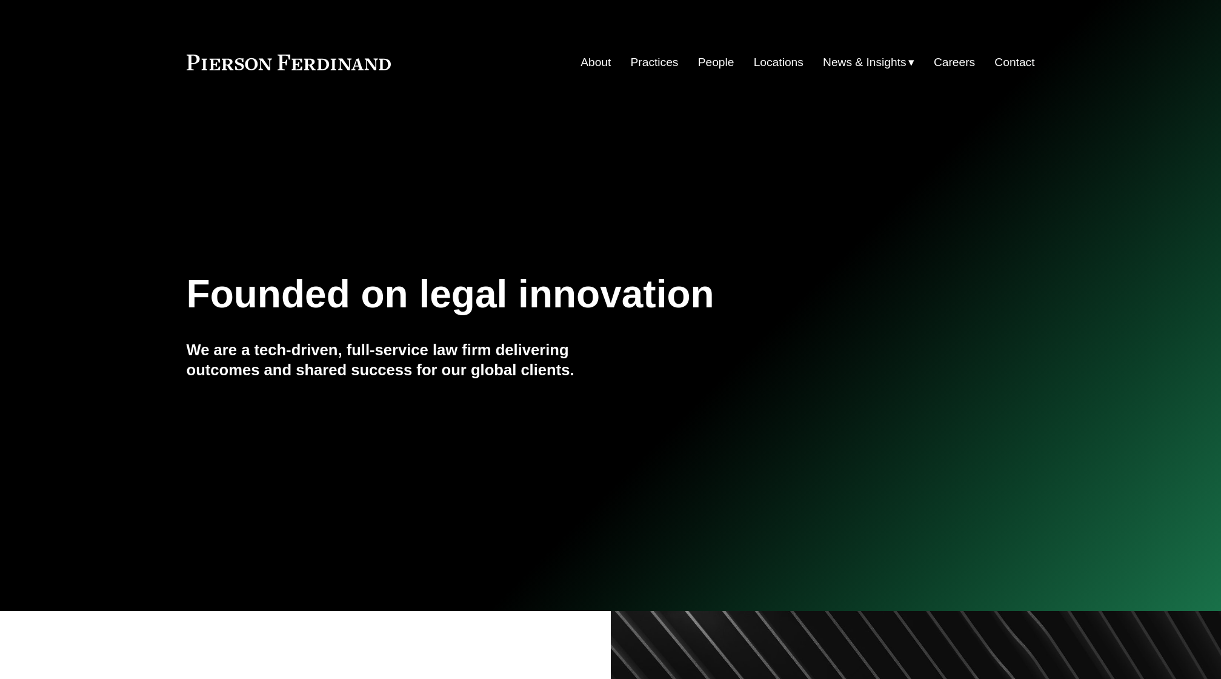 The width and height of the screenshot is (1221, 679). What do you see at coordinates (955, 62) in the screenshot?
I see `a: Careers` at bounding box center [955, 62].